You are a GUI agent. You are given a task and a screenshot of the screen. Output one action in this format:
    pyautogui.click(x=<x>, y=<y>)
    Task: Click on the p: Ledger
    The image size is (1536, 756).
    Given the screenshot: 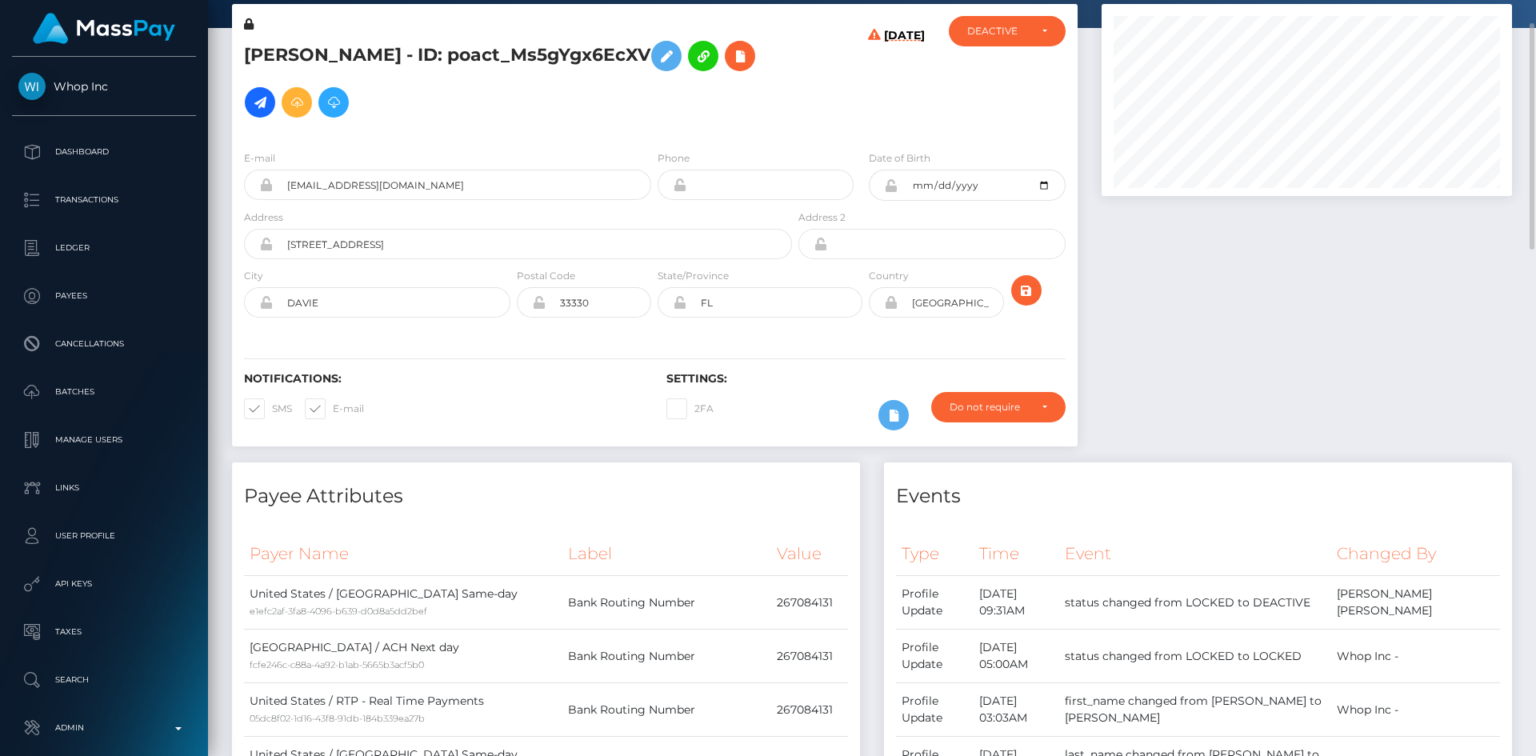 What is the action you would take?
    pyautogui.click(x=104, y=248)
    